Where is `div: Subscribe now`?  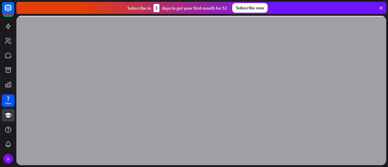
div: Subscribe now is located at coordinates (250, 8).